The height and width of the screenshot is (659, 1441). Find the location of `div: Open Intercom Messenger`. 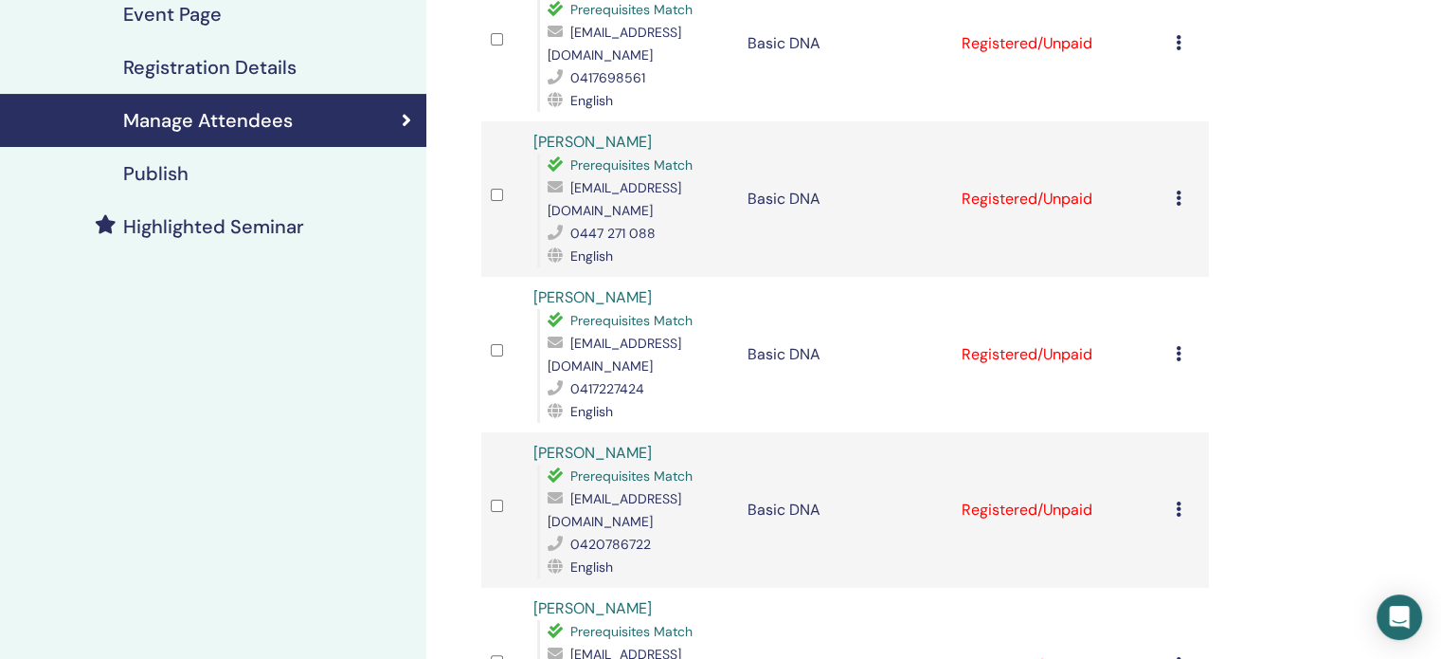

div: Open Intercom Messenger is located at coordinates (1399, 617).